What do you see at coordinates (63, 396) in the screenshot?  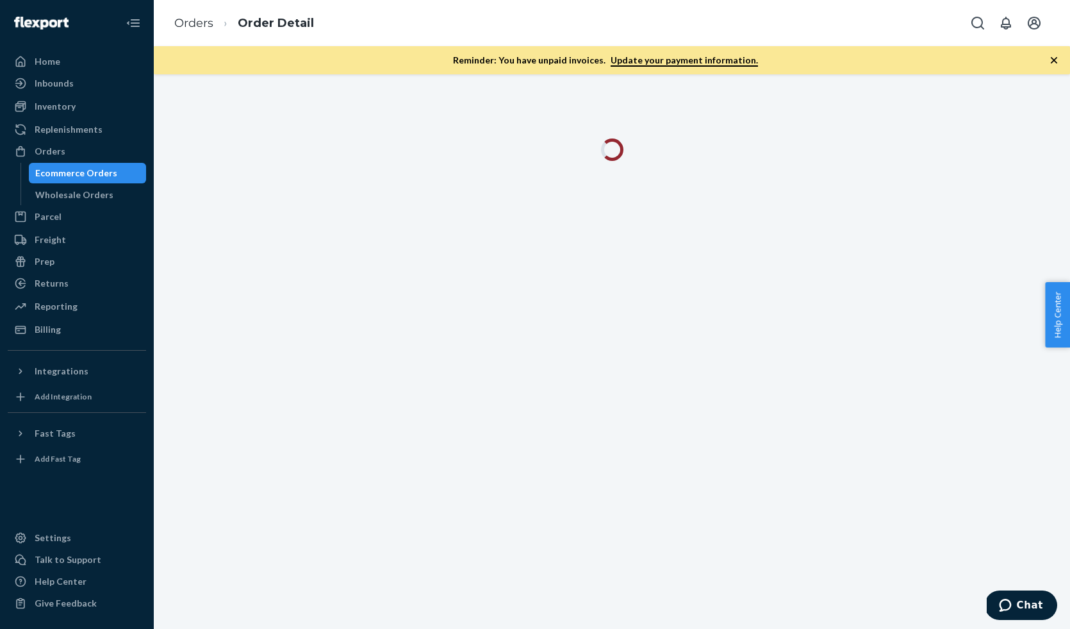 I see `div: Add Integration` at bounding box center [63, 396].